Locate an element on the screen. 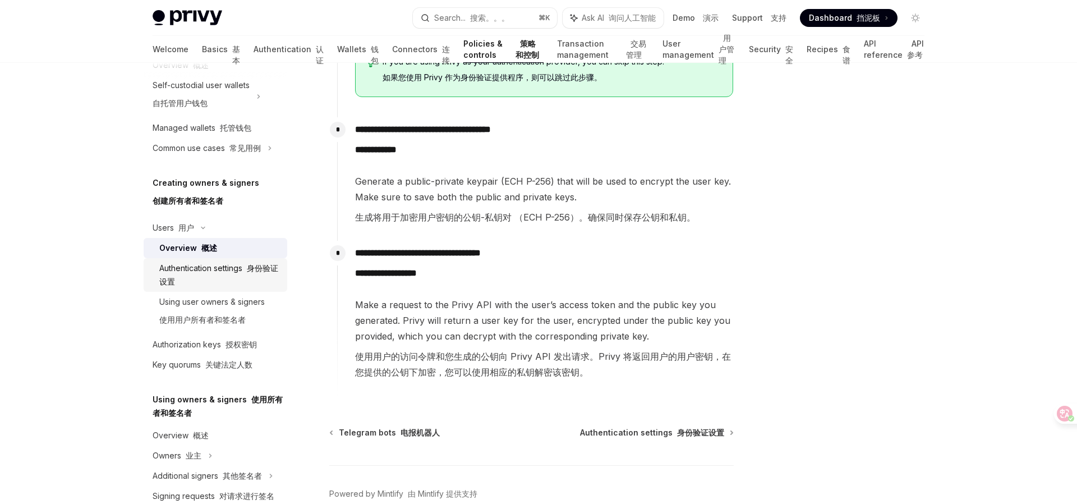 This screenshot has width=1077, height=504. a: Dashboard 挡泥板 is located at coordinates (849, 18).